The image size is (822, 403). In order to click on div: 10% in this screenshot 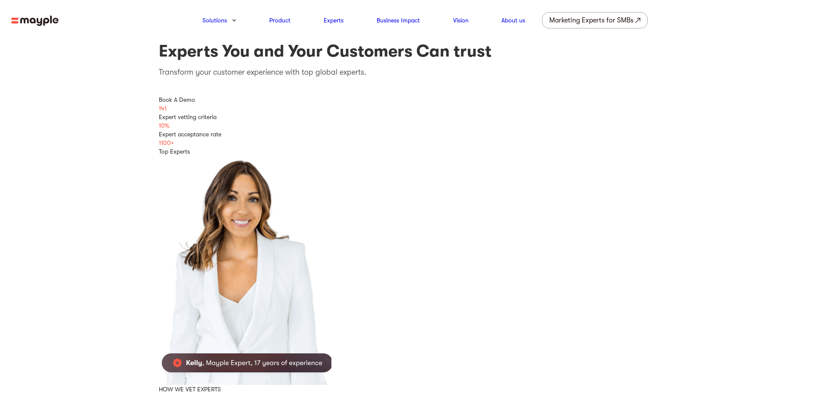, I will do `click(411, 126)`.